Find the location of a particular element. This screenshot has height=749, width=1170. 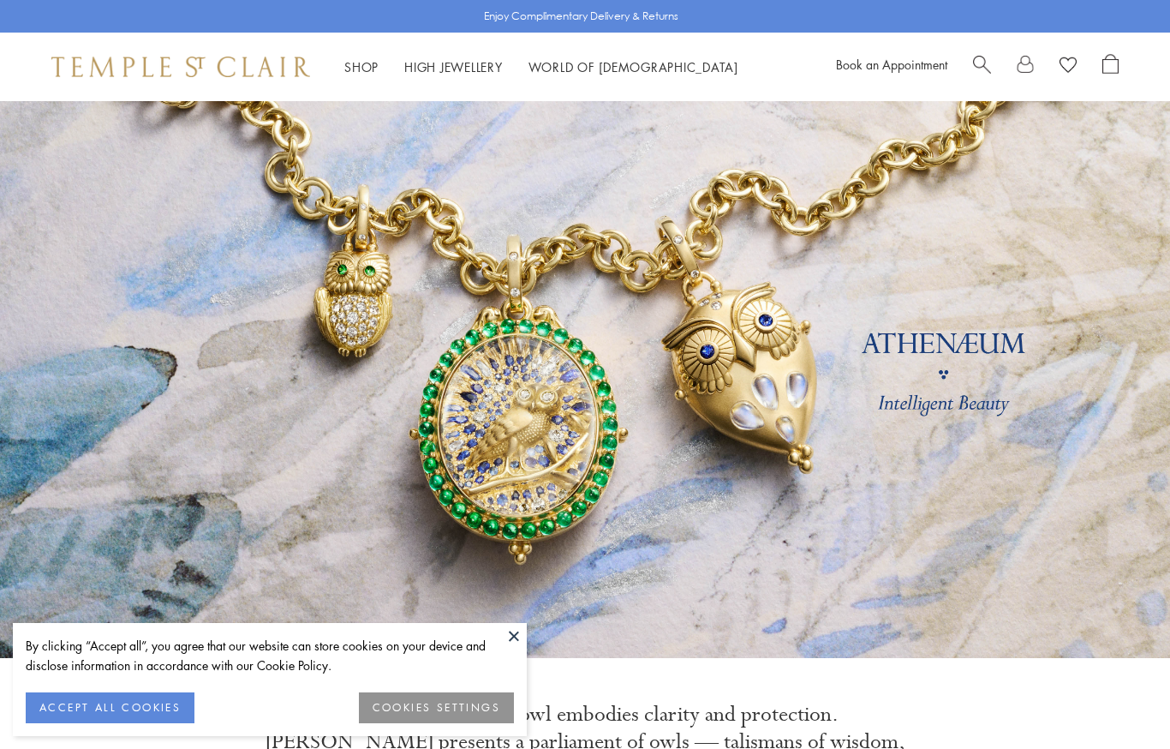

button: ACCEPT ALL COOKIES is located at coordinates (110, 708).